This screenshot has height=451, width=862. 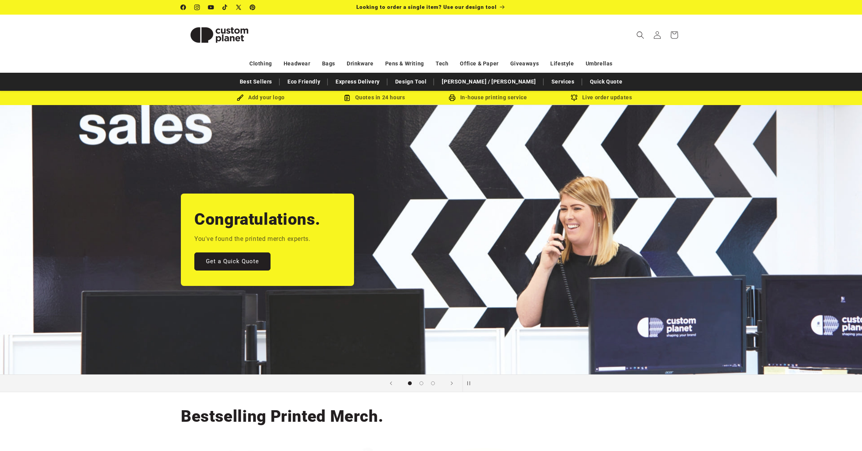 What do you see at coordinates (358, 82) in the screenshot?
I see `a: Express Delivery` at bounding box center [358, 82].